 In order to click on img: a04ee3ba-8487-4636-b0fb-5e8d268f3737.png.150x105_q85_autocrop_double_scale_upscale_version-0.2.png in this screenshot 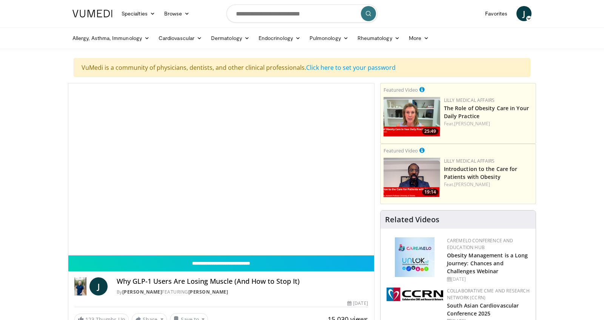, I will do `click(415, 294)`.